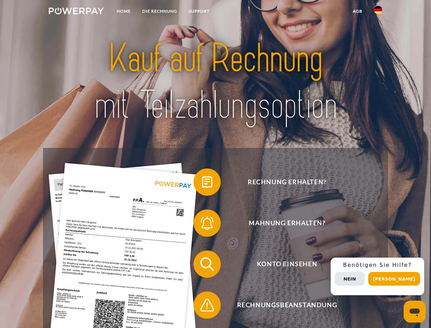 This screenshot has width=431, height=328. I want to click on button: Mahnung erhalten?, so click(282, 223).